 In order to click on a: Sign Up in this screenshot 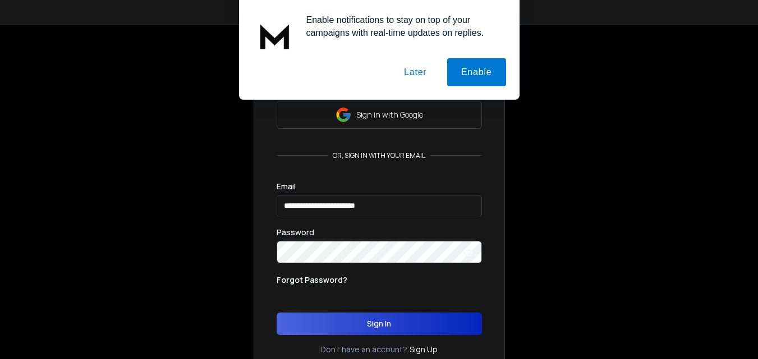, I will do `click(423, 350)`.